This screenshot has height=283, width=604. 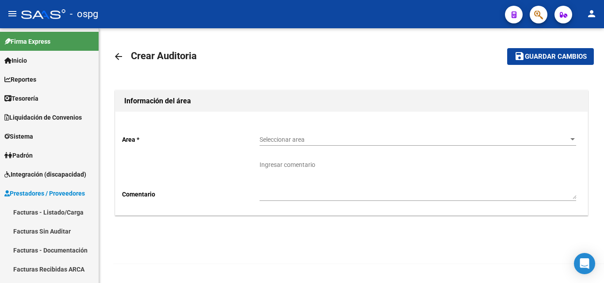 I want to click on span: Sistema, so click(x=19, y=137).